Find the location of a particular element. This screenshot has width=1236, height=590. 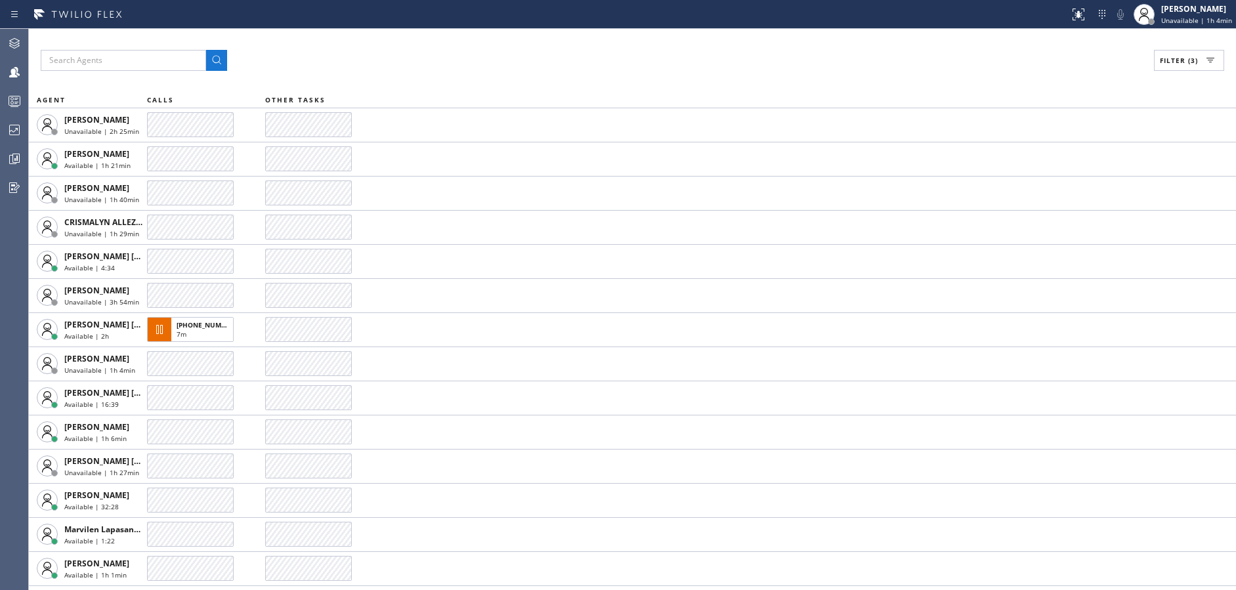

span: Unavailable | 2h 25min is located at coordinates (102, 131).